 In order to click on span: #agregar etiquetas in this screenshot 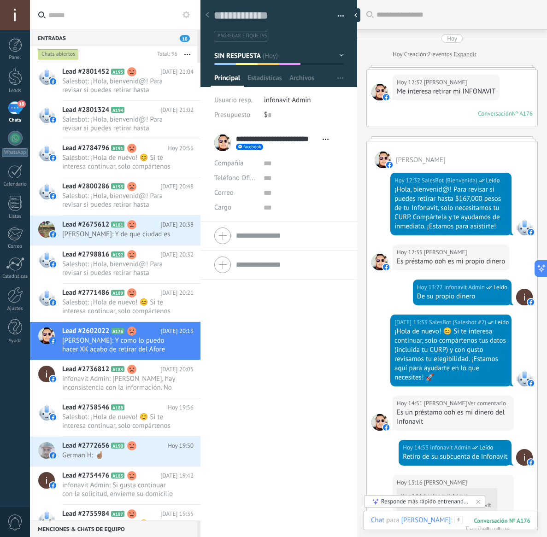, I will do `click(242, 36)`.